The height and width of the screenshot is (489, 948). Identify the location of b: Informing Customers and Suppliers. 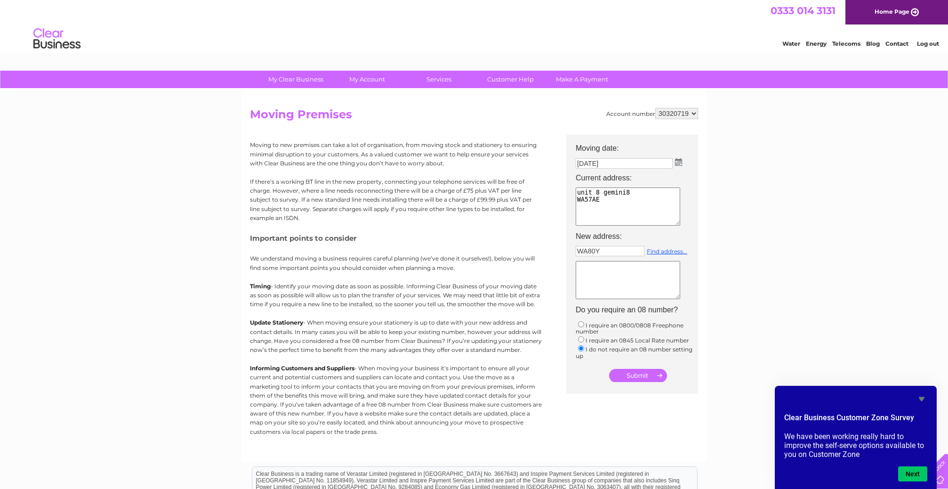
(302, 368).